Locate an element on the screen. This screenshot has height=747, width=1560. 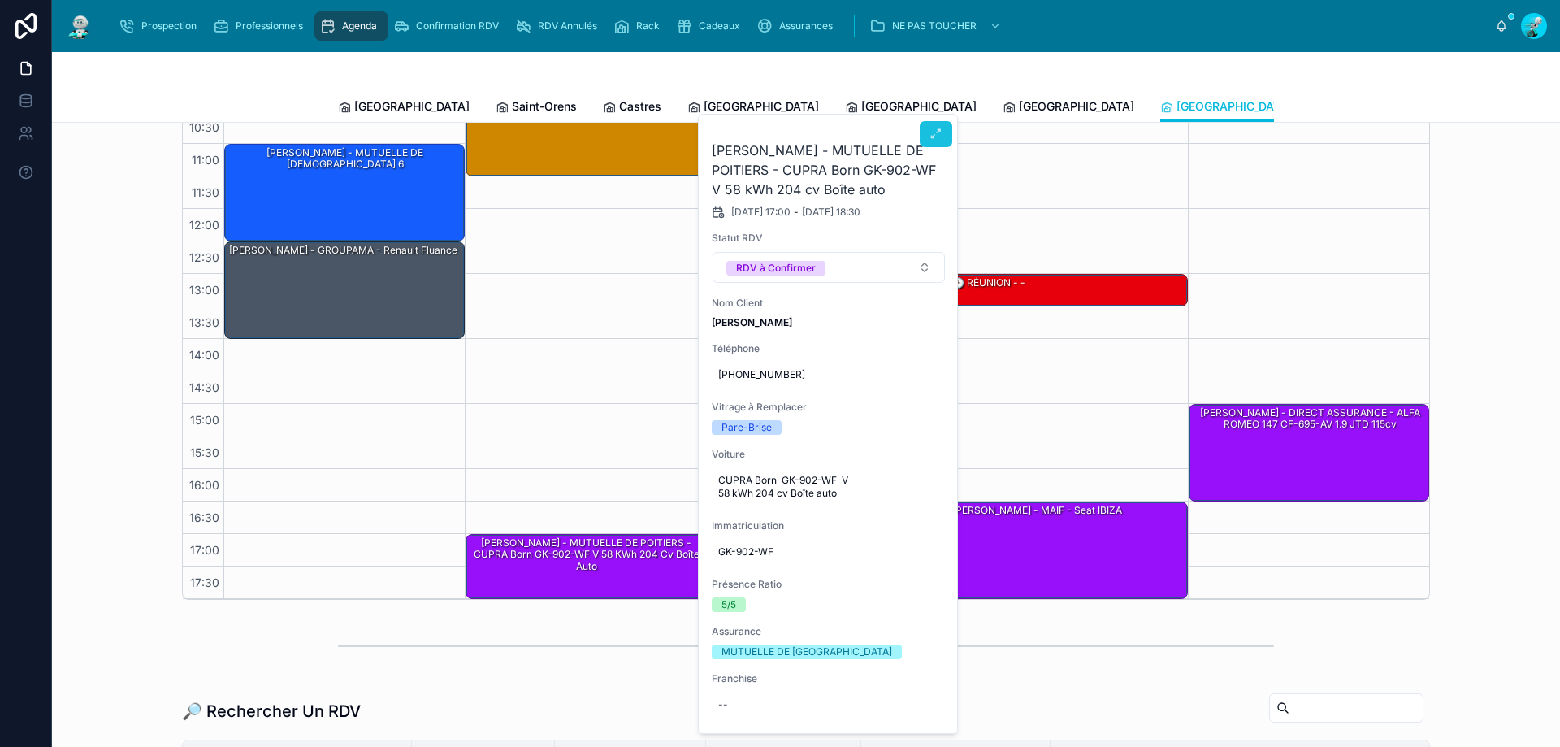
span: Agenda is located at coordinates (359, 26).